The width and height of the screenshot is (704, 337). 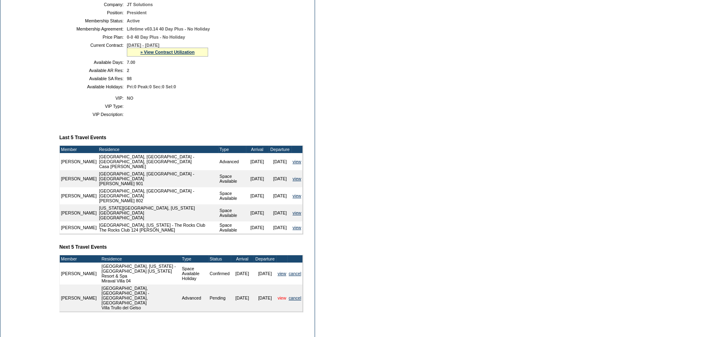 What do you see at coordinates (129, 78) in the screenshot?
I see `span: 98` at bounding box center [129, 78].